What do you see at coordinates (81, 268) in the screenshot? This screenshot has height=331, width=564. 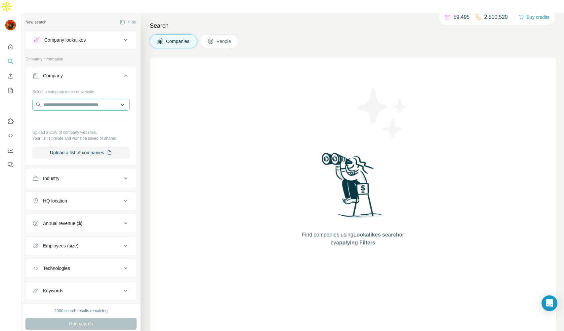 I see `button: Technologies` at bounding box center [81, 268].